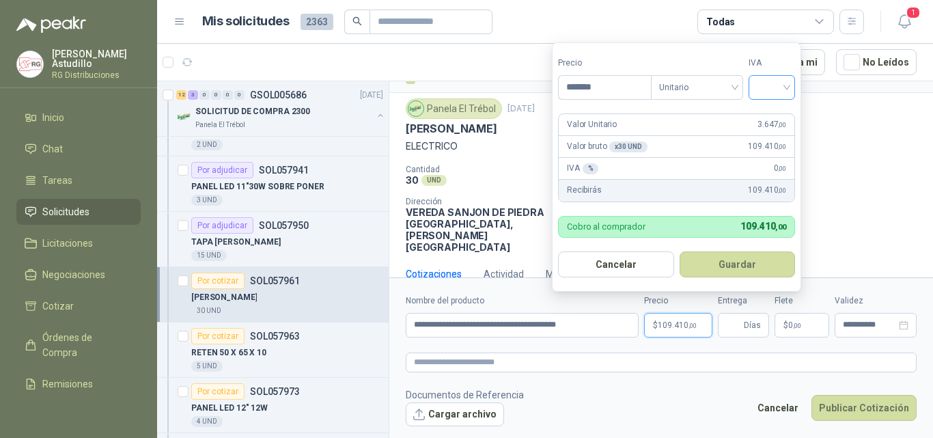  Describe the element at coordinates (79, 180) in the screenshot. I see `a: Tareas` at that location.